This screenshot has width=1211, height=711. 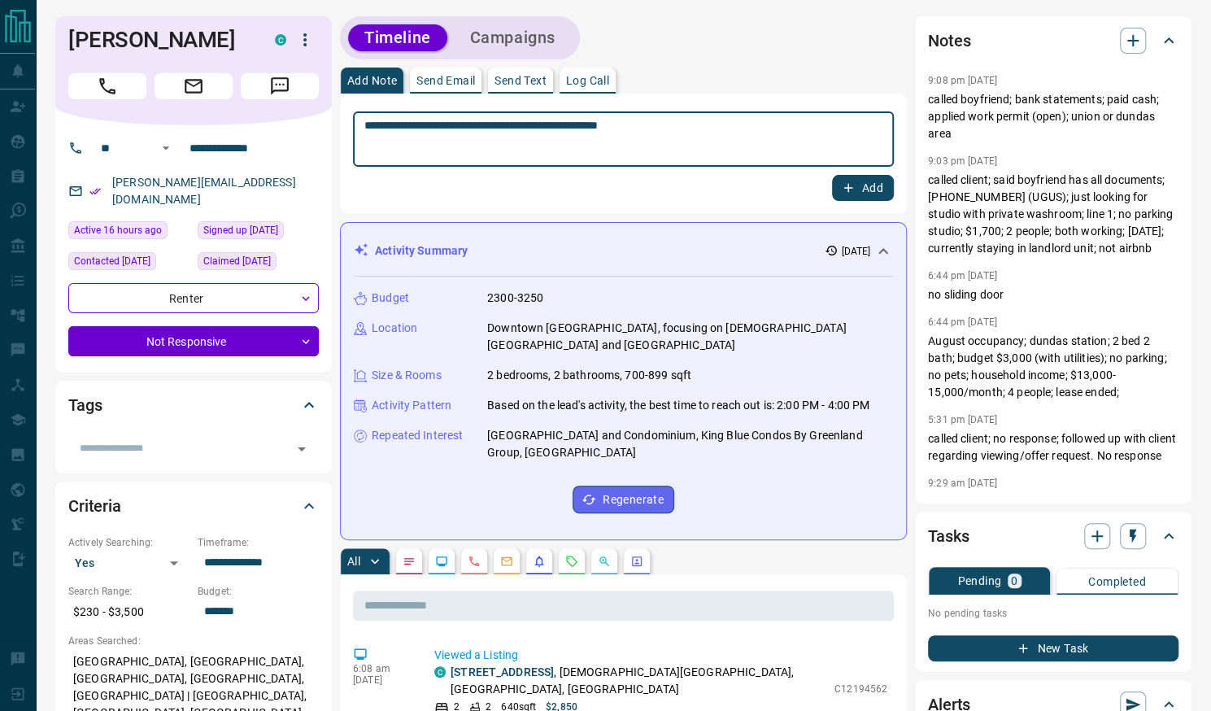 I want to click on p: August occupancy; dundas station; 2 bed 2 bath; budget $3,000 (with utilities); no parking; no pe..., so click(x=1053, y=367).